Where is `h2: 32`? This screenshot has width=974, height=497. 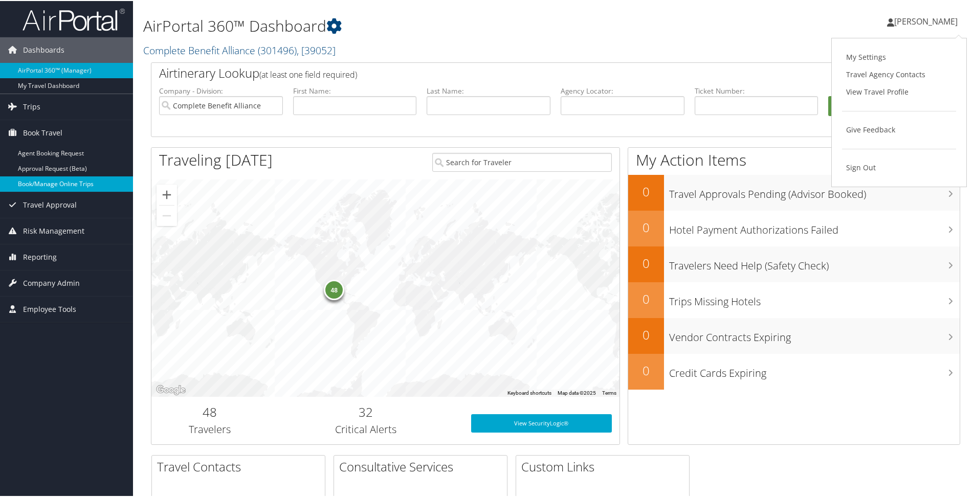 h2: 32 is located at coordinates (366, 411).